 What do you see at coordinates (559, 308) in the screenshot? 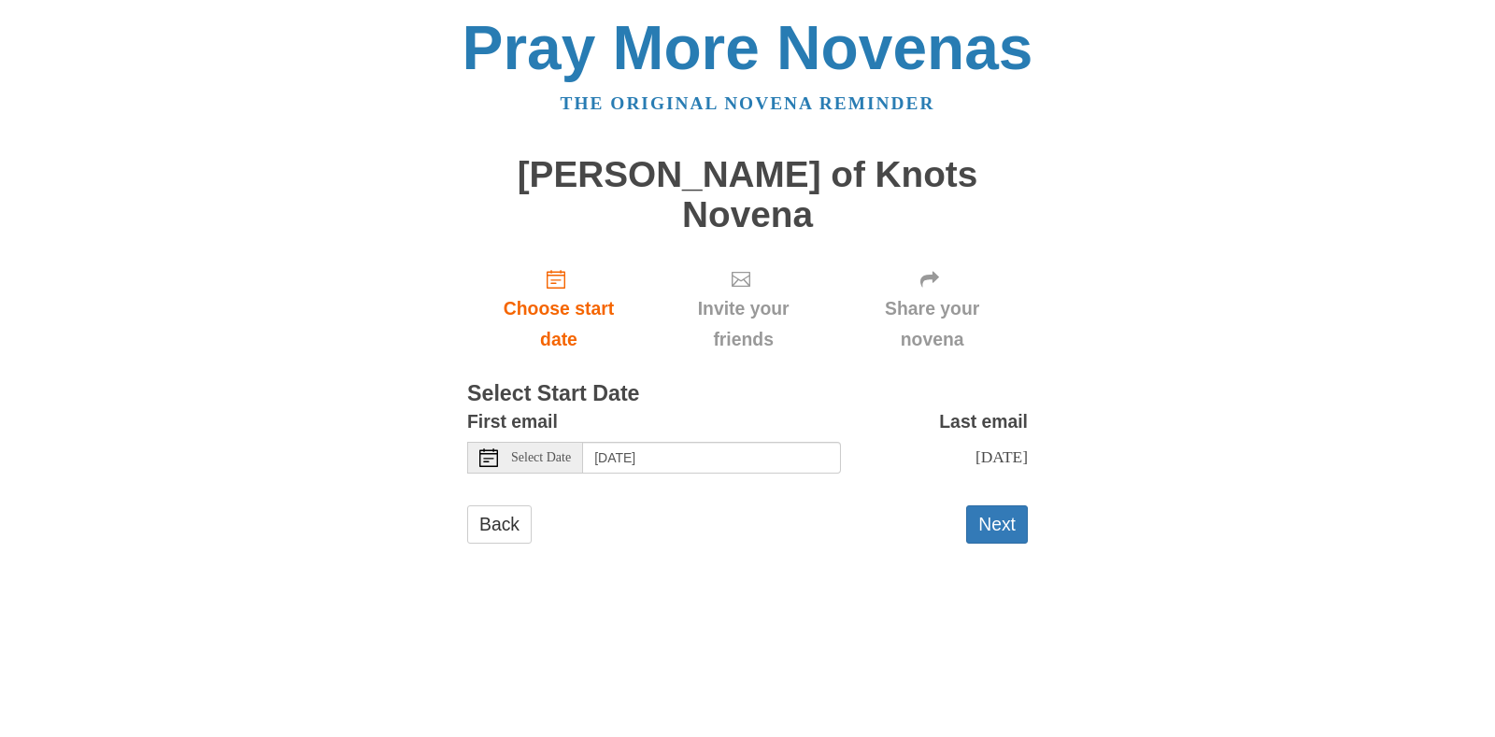
I see `a: Choose start date` at bounding box center [559, 308].